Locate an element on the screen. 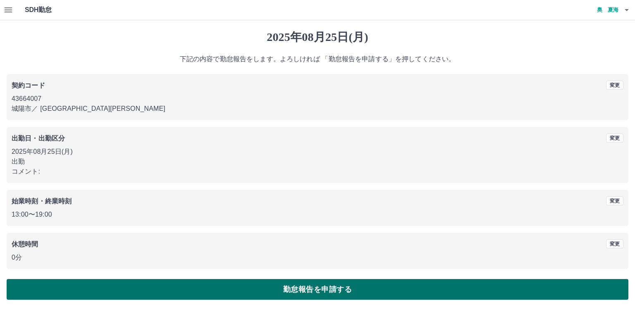 This screenshot has width=635, height=327. b: 始業時刻・終業時刻 is located at coordinates (41, 201).